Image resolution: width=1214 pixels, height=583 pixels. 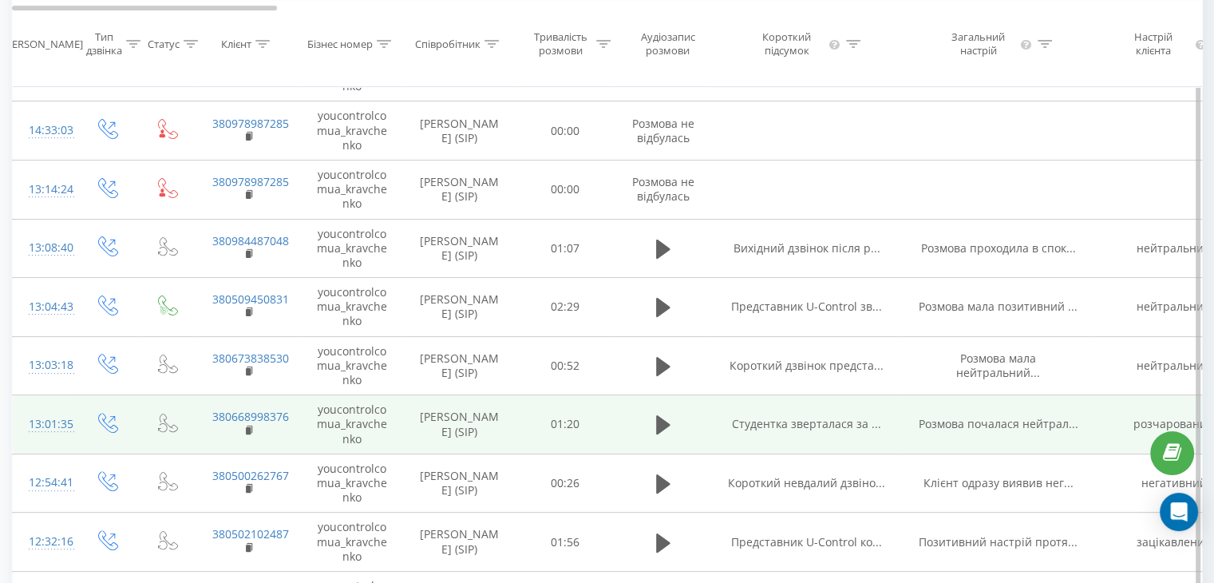 I want to click on div: 13:04:43, so click(x=45, y=306).